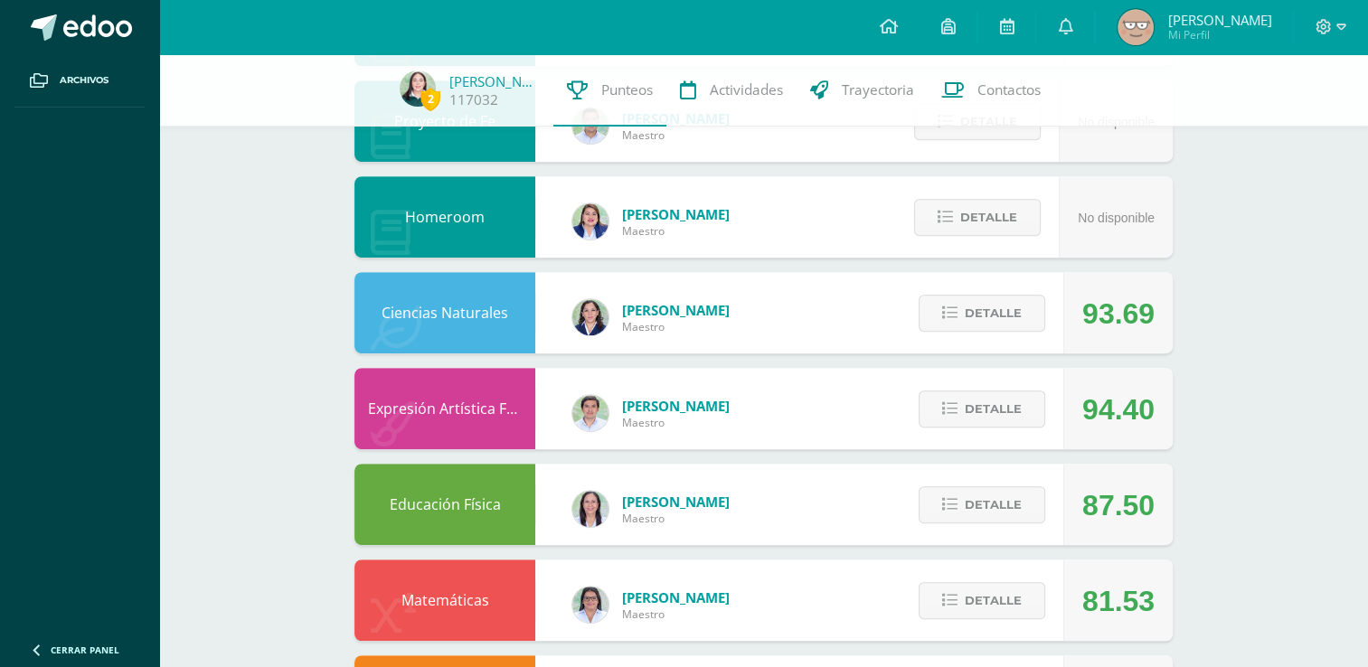 The width and height of the screenshot is (1368, 667). What do you see at coordinates (1009, 90) in the screenshot?
I see `span: Contactos` at bounding box center [1009, 90].